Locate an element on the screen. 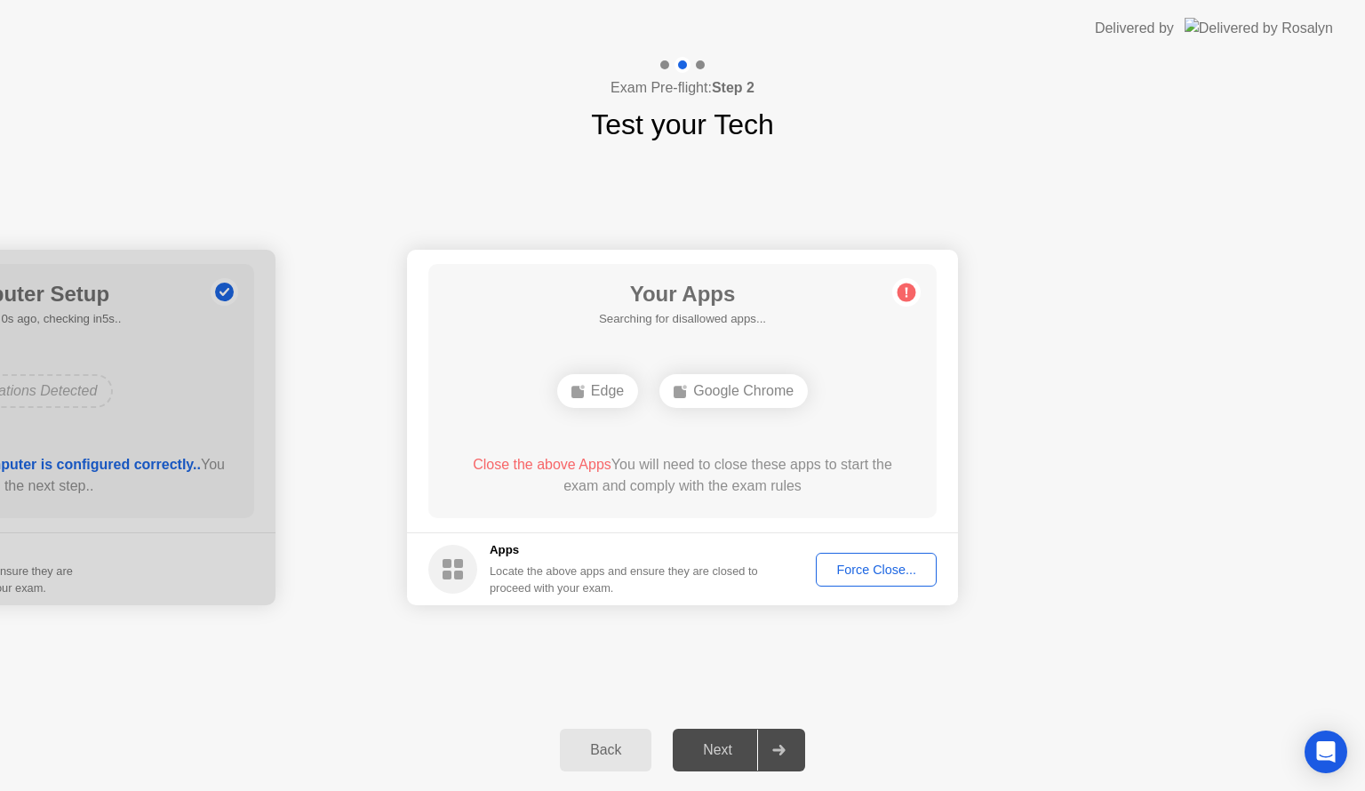  h1: Your Apps is located at coordinates (682, 294).